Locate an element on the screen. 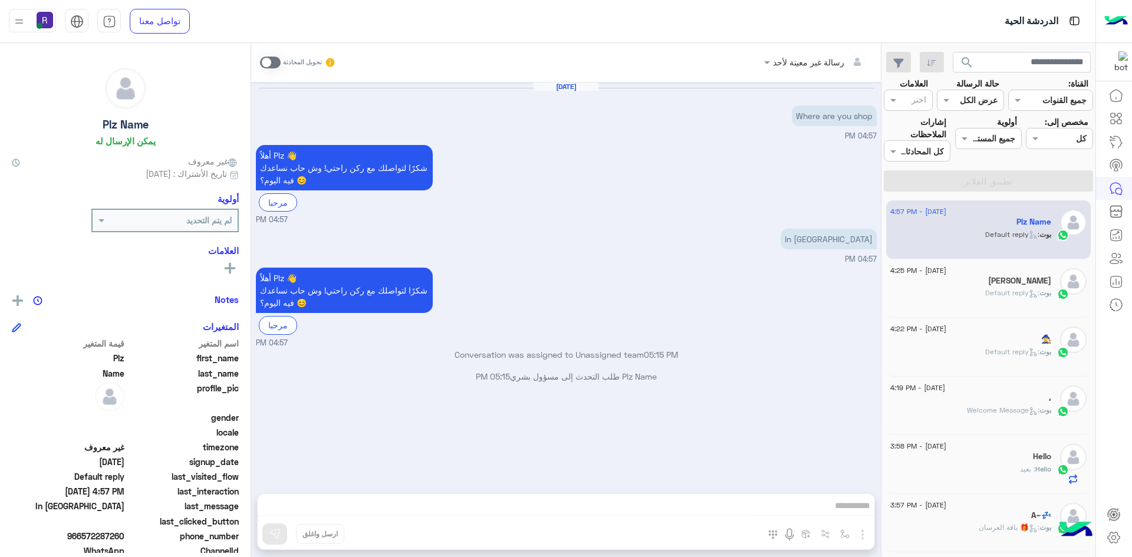 This screenshot has height=557, width=1132. a: تواصل معنا is located at coordinates (160, 21).